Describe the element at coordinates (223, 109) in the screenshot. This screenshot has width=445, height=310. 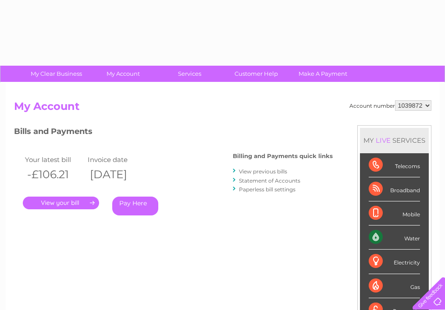
I see `h2: My Account` at that location.